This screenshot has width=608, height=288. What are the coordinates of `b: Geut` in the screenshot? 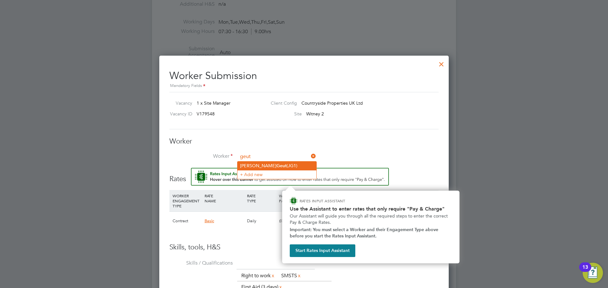 It's located at (281, 166).